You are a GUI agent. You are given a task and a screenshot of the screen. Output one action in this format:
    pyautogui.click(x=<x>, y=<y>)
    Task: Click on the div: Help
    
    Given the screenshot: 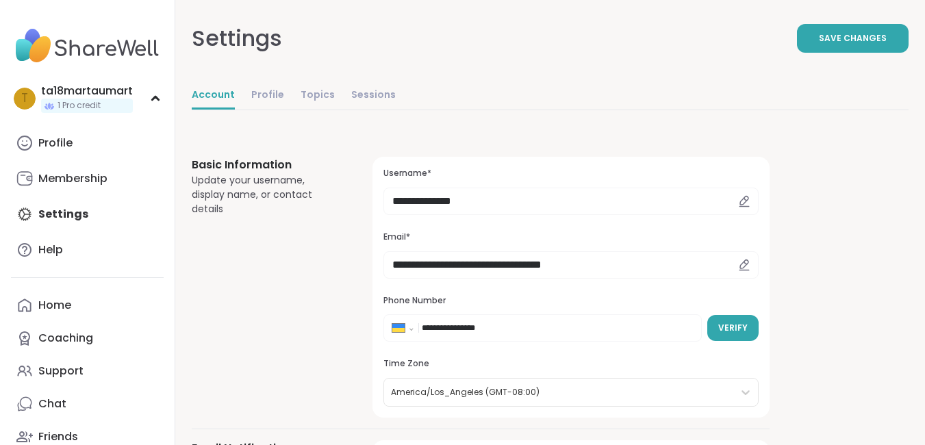 What is the action you would take?
    pyautogui.click(x=51, y=250)
    